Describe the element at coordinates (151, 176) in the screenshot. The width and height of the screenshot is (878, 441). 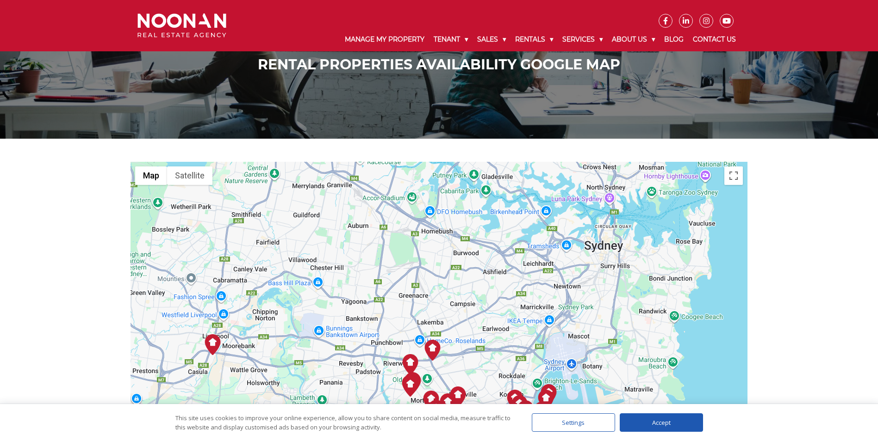
I see `button: Show street map` at that location.